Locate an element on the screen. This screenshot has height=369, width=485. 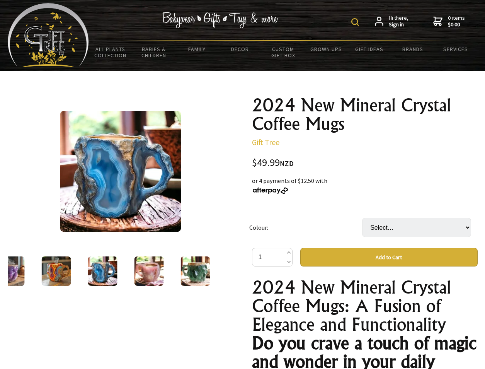
a: Brands is located at coordinates (413, 49).